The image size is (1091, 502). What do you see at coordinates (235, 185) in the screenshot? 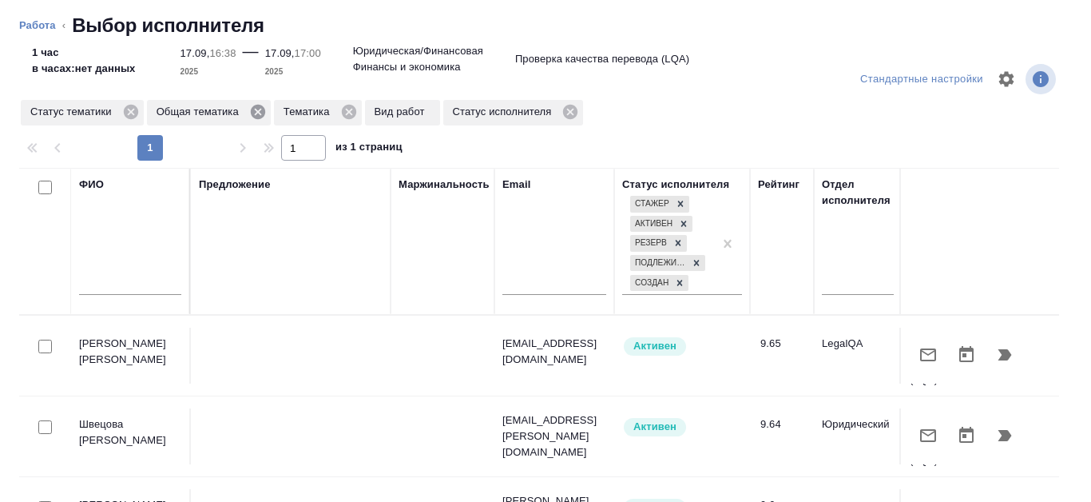
I see `div: Предложение` at bounding box center [235, 185].